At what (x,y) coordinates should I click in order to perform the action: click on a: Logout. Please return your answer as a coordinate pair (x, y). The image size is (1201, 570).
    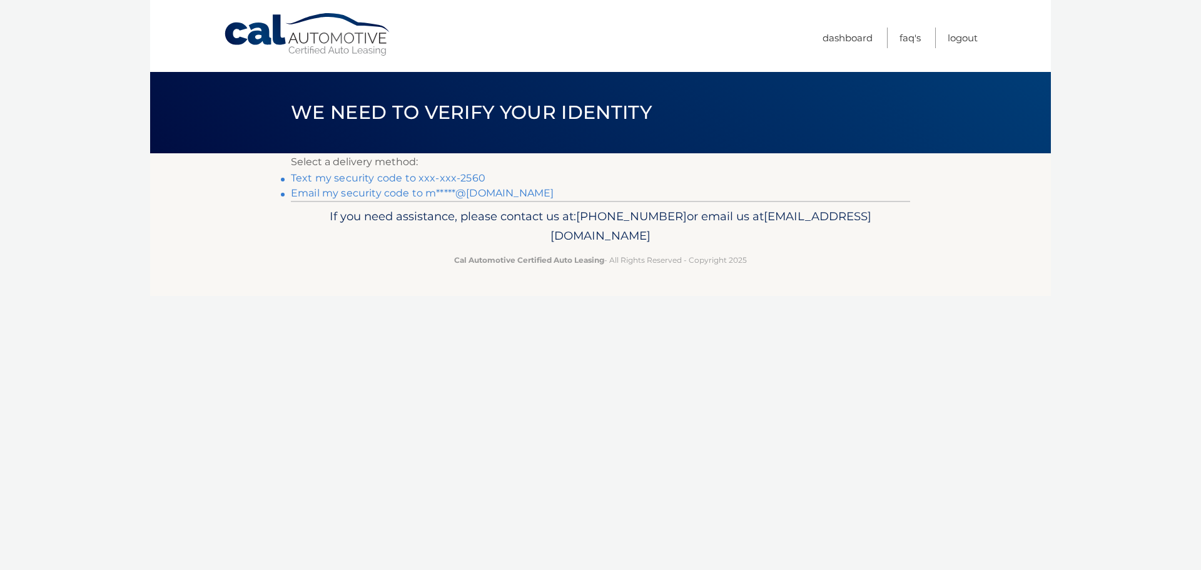
    Looking at the image, I should click on (962, 38).